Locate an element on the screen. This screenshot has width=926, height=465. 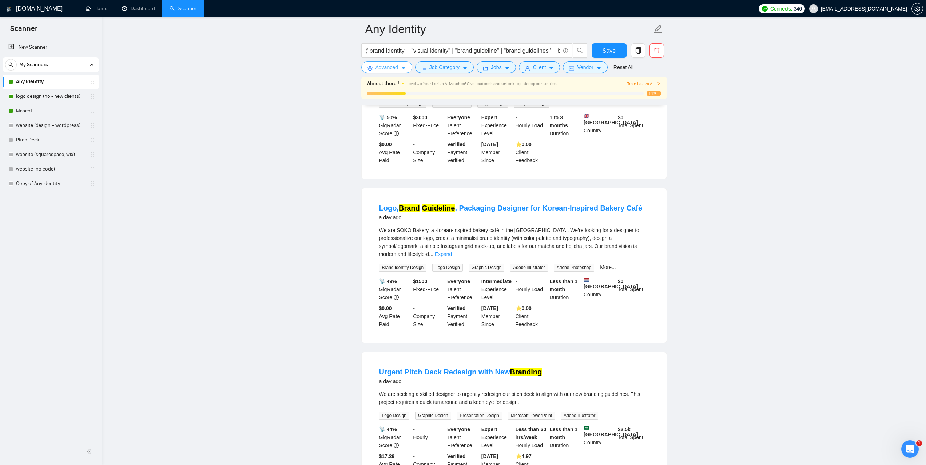
div: Client Feedback is located at coordinates (531, 317).